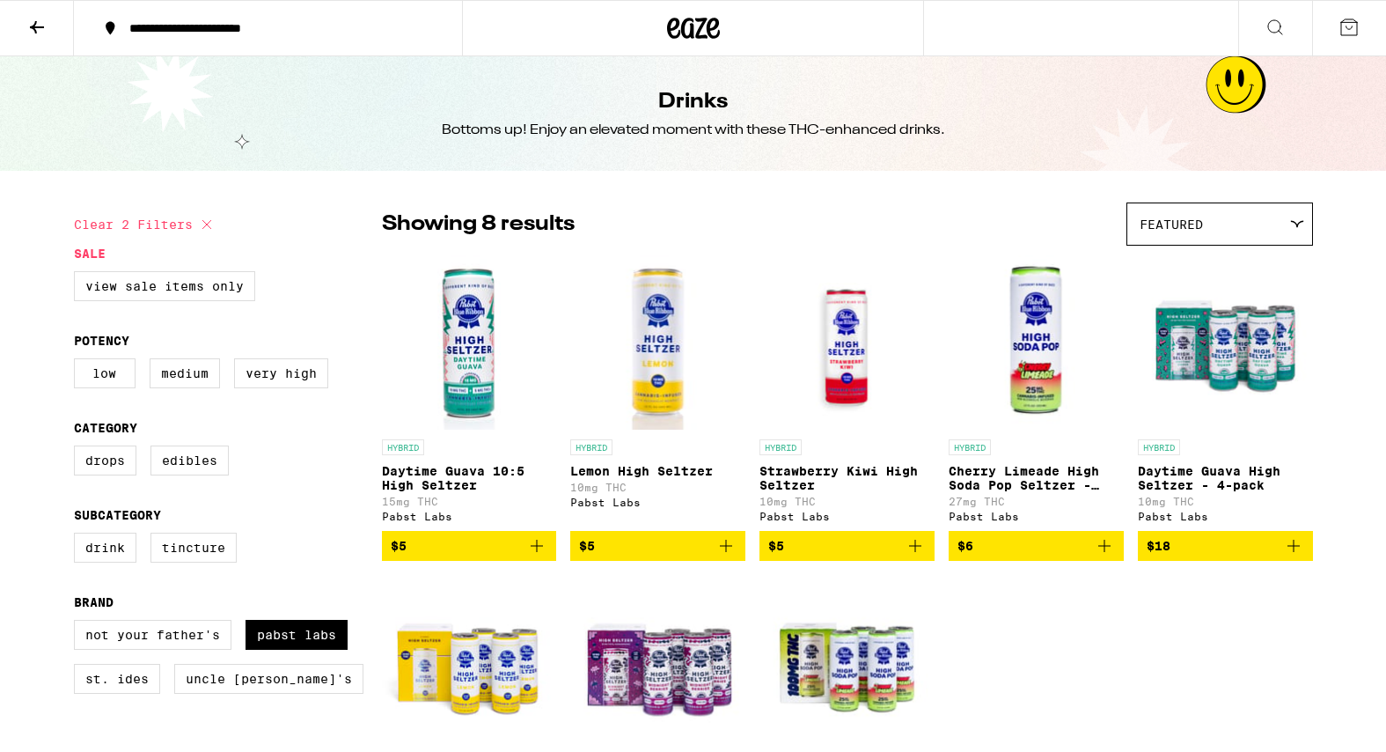 Image resolution: width=1386 pixels, height=752 pixels. Describe the element at coordinates (693, 130) in the screenshot. I see `div: Bottoms up! Enjoy an elevated moment with these THC-enhanced drinks.` at that location.